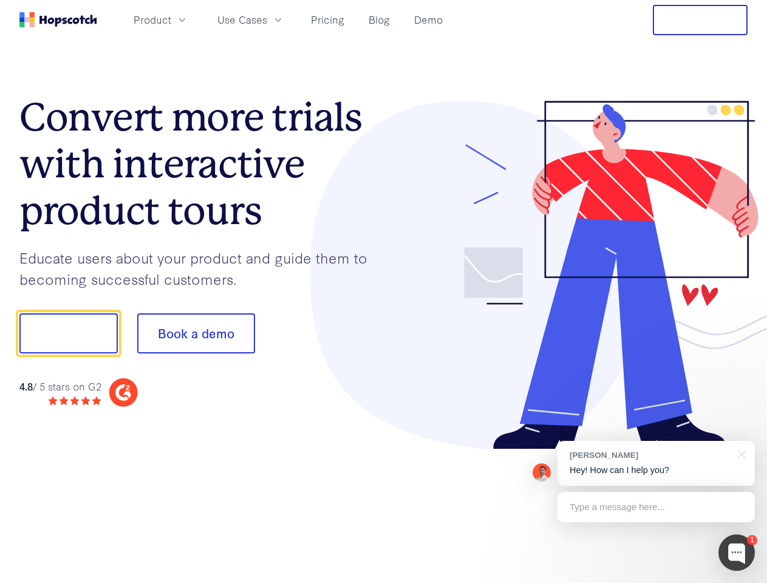 The height and width of the screenshot is (583, 767). What do you see at coordinates (656, 470) in the screenshot?
I see `p: Hey! How can I help you?` at bounding box center [656, 470].